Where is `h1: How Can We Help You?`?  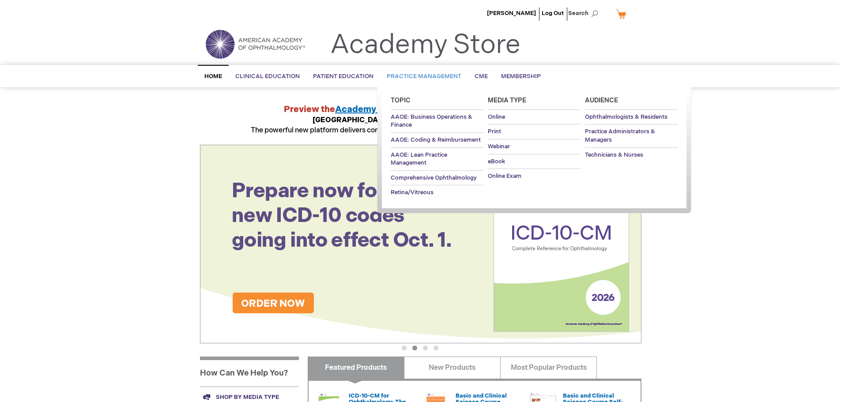
h1: How Can We Help You? is located at coordinates (249, 372).